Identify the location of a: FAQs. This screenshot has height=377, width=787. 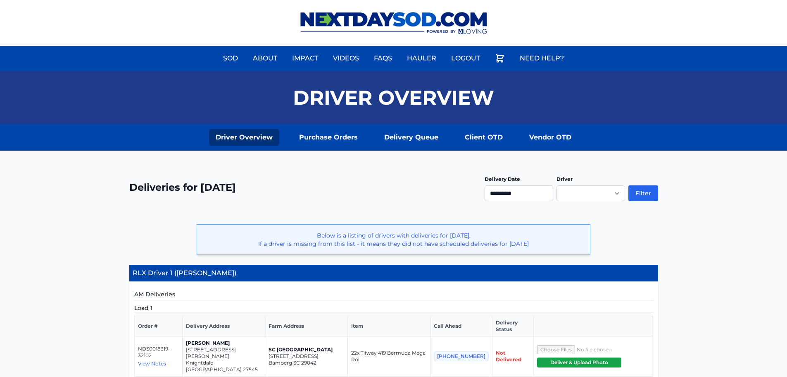
(383, 58).